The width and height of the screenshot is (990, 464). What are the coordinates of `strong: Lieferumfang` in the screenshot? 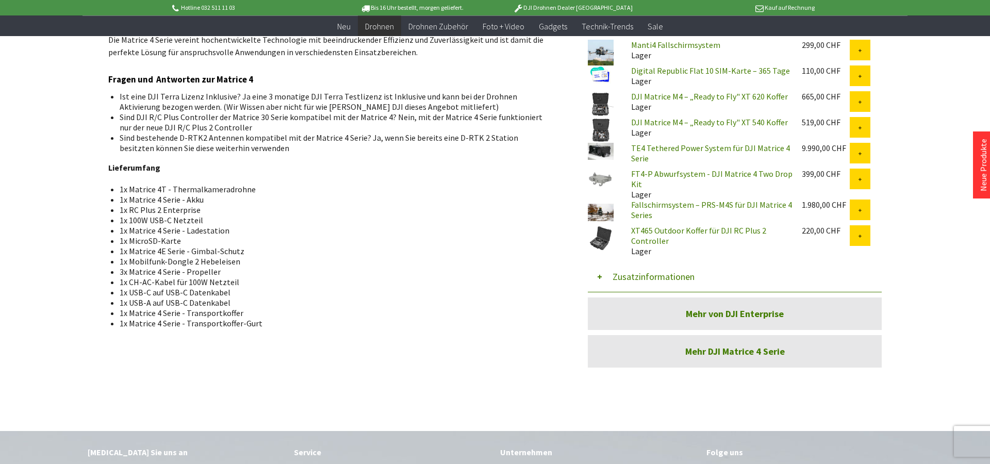 It's located at (134, 168).